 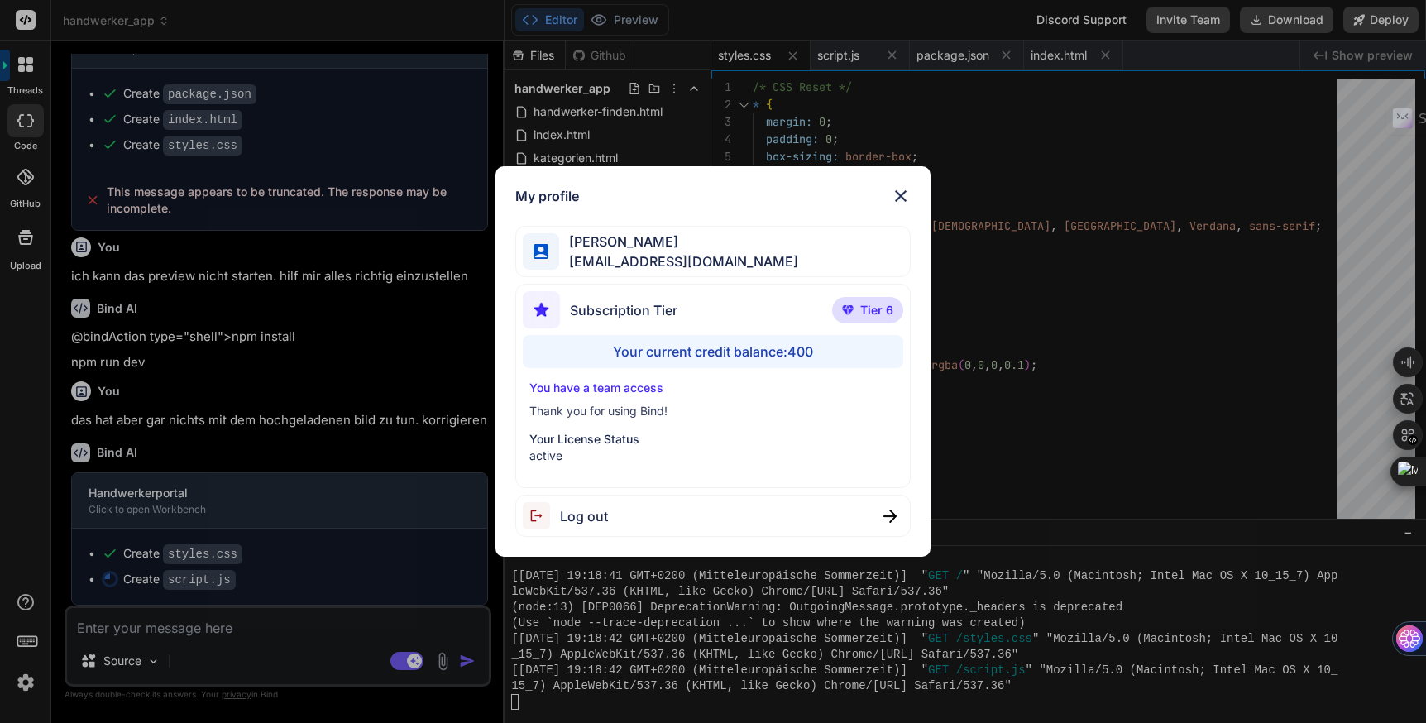 I want to click on div: Your current credit balance: 400, so click(x=713, y=352).